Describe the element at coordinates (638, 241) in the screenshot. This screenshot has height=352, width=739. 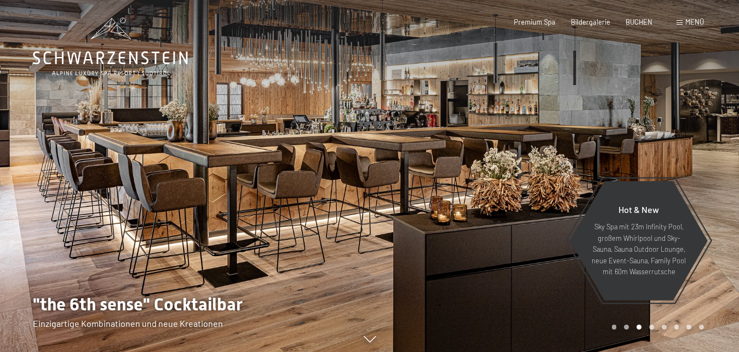
I see `a: Hot & New Sky Spa mit 23m Infinity Pool, großem Whirlpool und Sky-Sauna, Sauna Outdoor Lounge, ne...` at that location.